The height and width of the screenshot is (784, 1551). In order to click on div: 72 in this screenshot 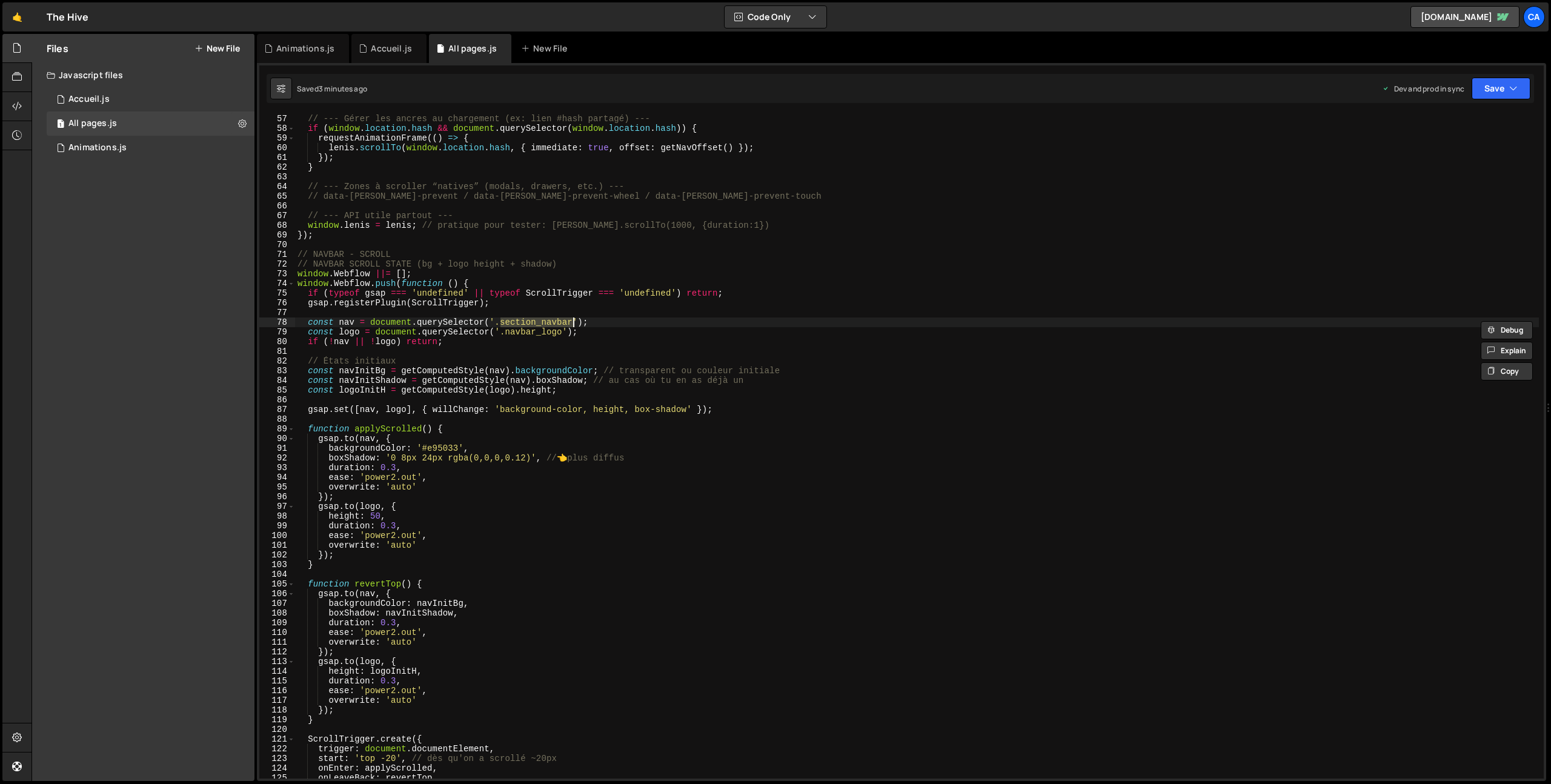, I will do `click(277, 264)`.